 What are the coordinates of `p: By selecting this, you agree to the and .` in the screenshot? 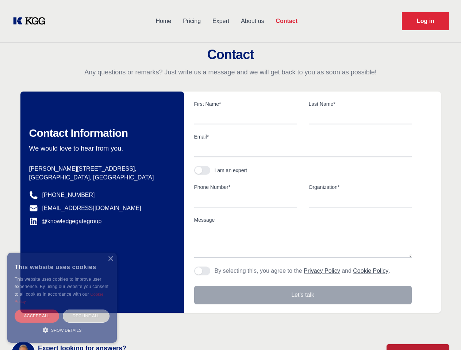 It's located at (302, 271).